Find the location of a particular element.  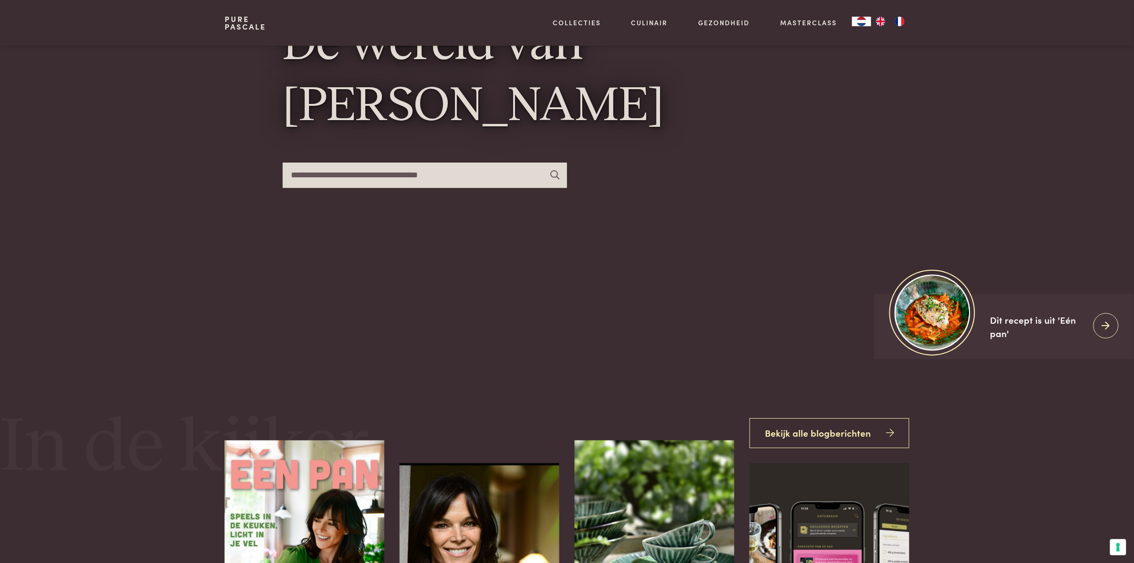

ul: Language list is located at coordinates (890, 21).